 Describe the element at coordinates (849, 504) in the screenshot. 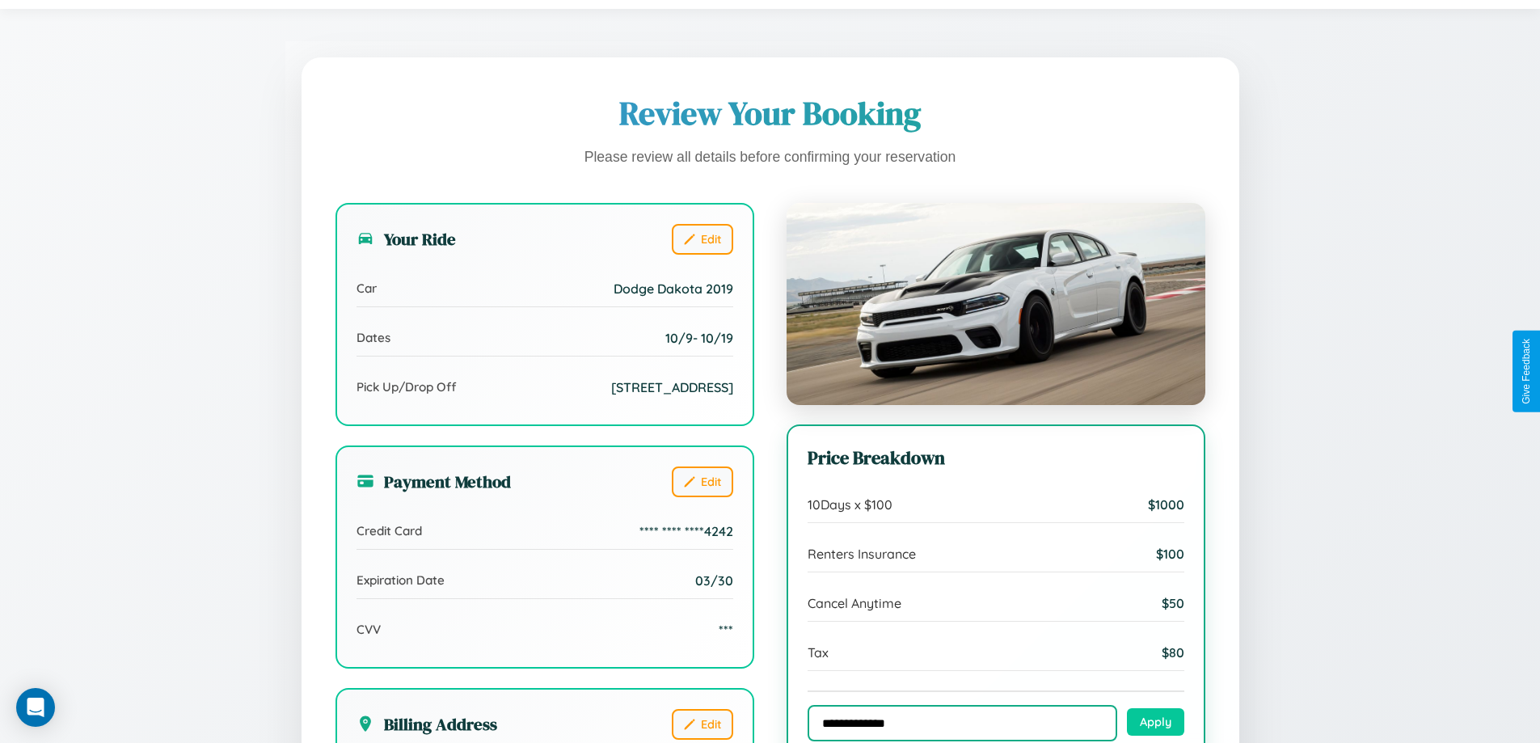

I see `span: 10 Days x $ 100` at that location.